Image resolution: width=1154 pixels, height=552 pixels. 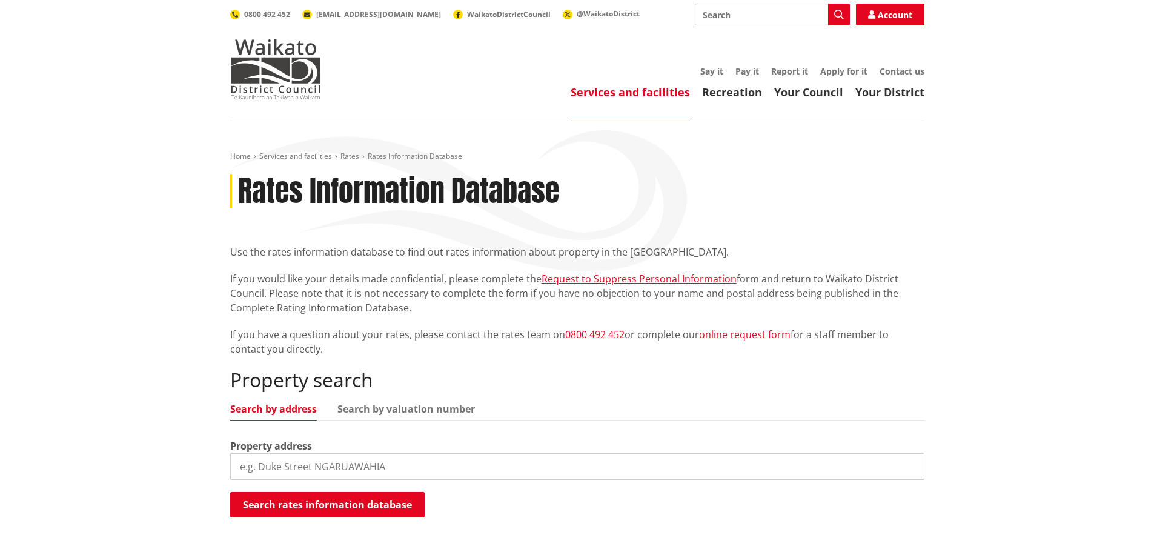 What do you see at coordinates (789, 71) in the screenshot?
I see `a: Report it` at bounding box center [789, 71].